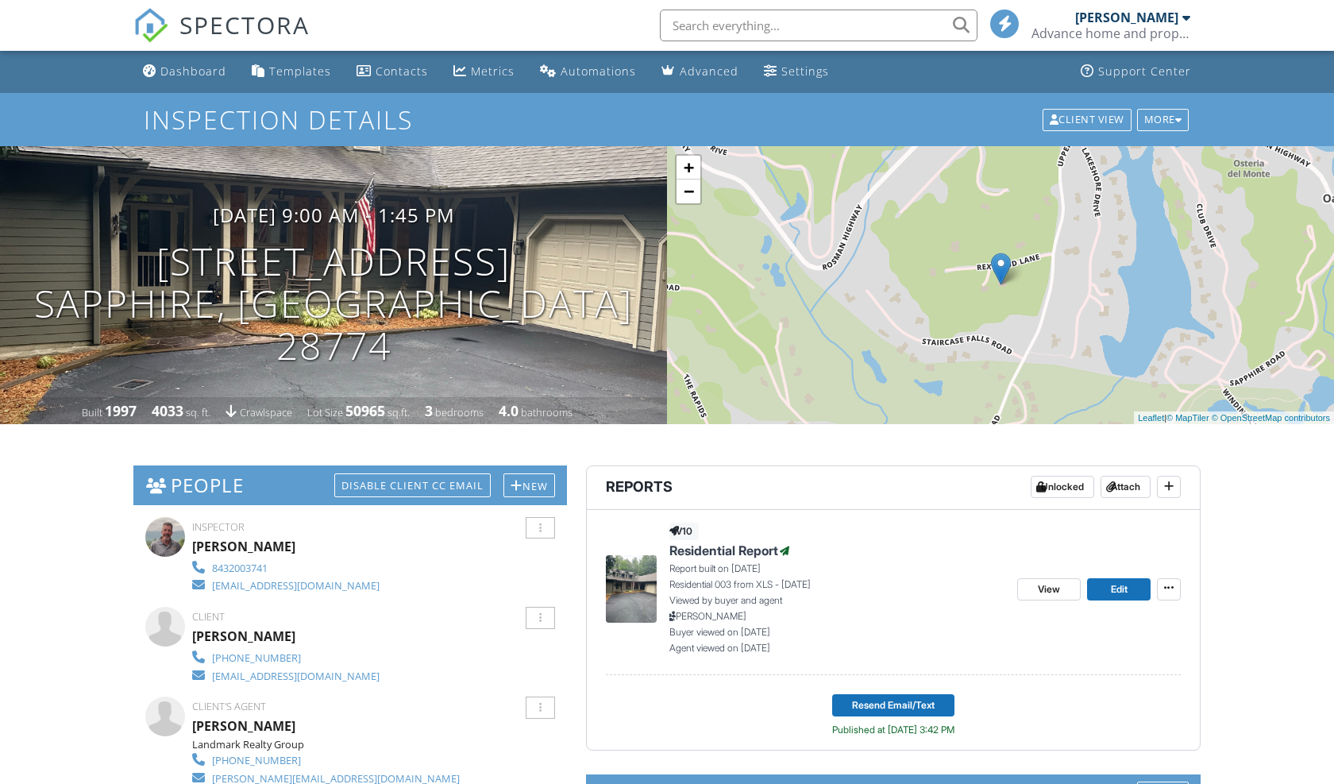 The image size is (1334, 784). I want to click on div: 3, so click(429, 411).